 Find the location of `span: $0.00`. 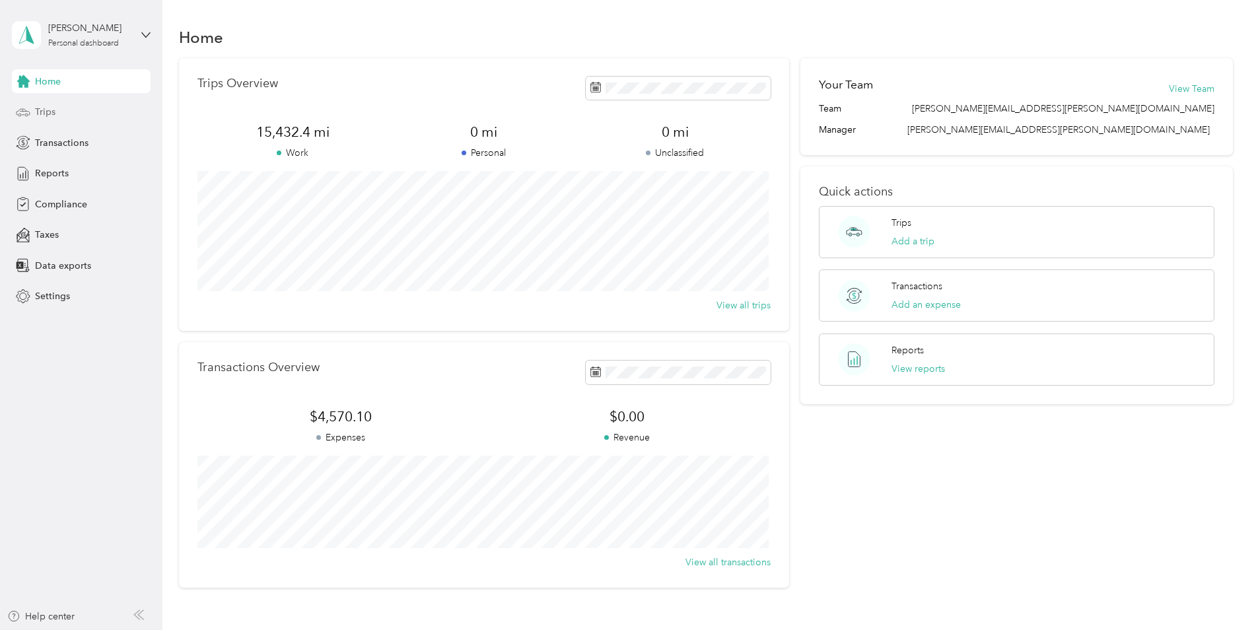

span: $0.00 is located at coordinates (627, 417).